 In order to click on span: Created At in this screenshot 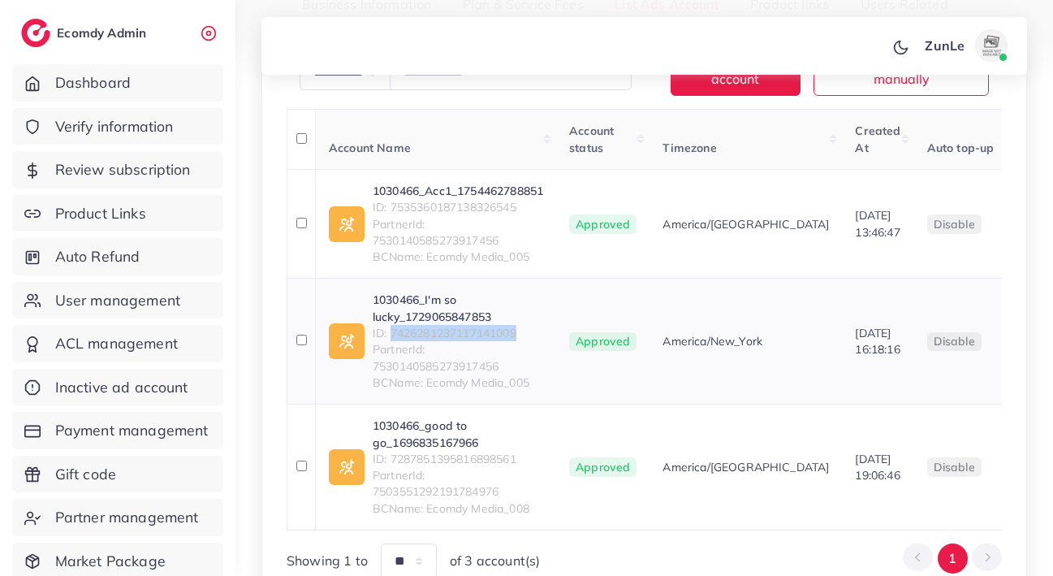, I will do `click(878, 139)`.